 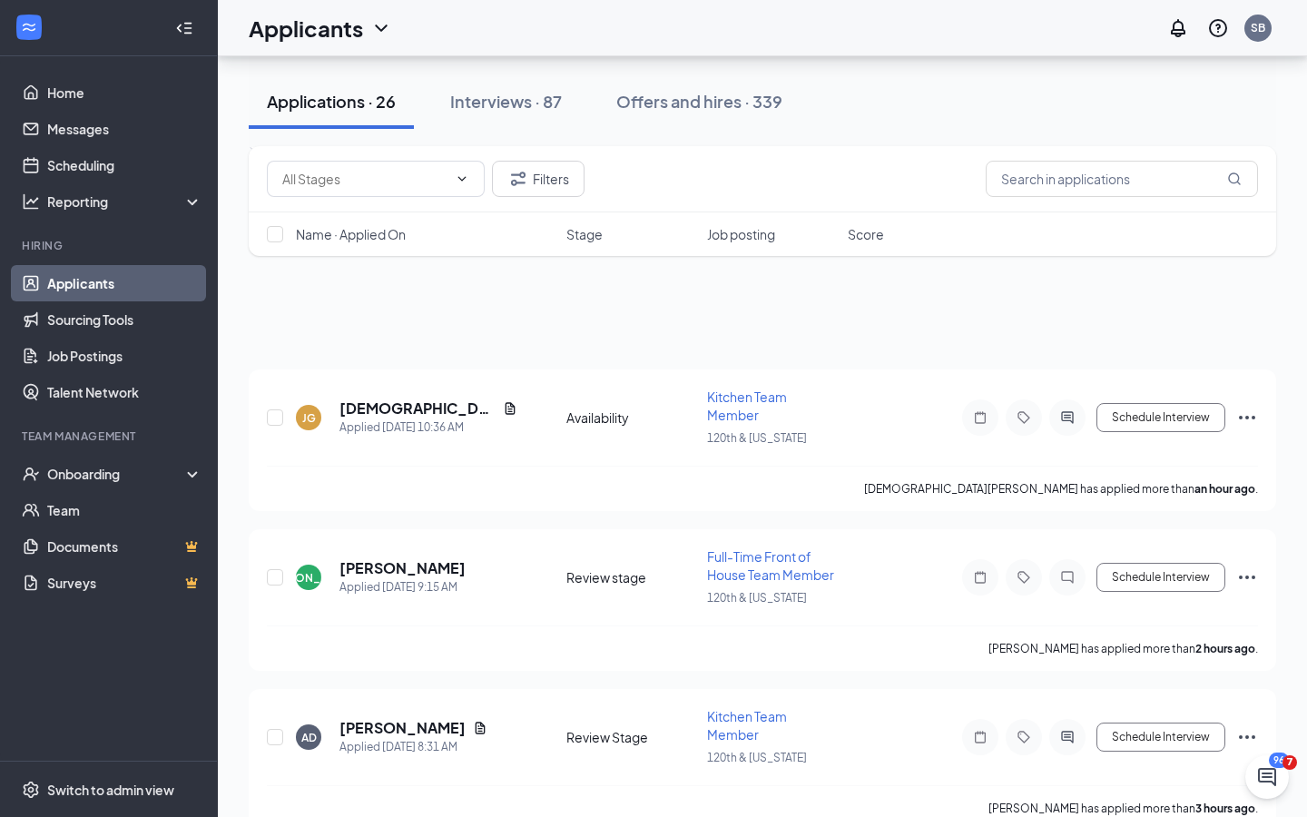 I want to click on div: Availability, so click(x=631, y=417).